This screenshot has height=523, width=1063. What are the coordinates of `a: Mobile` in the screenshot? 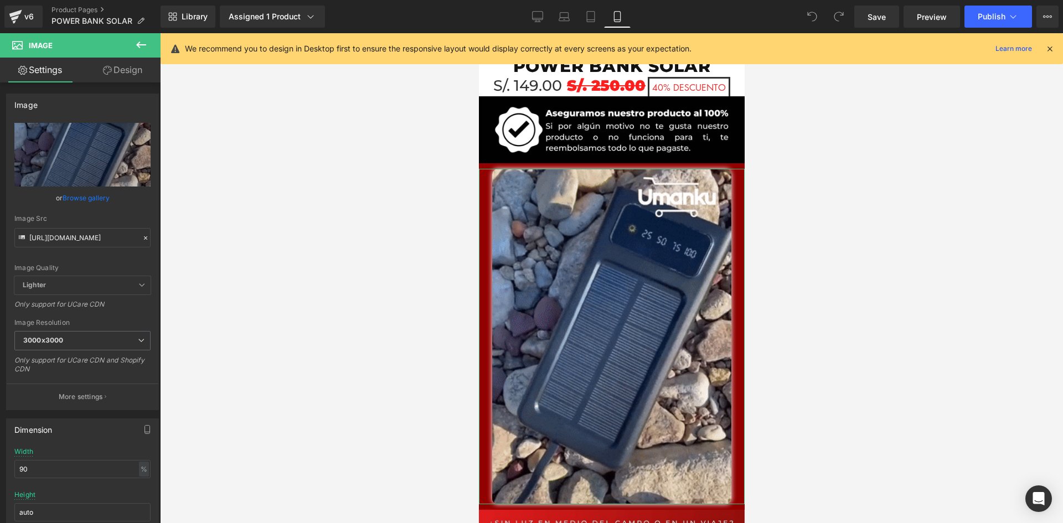 It's located at (618, 17).